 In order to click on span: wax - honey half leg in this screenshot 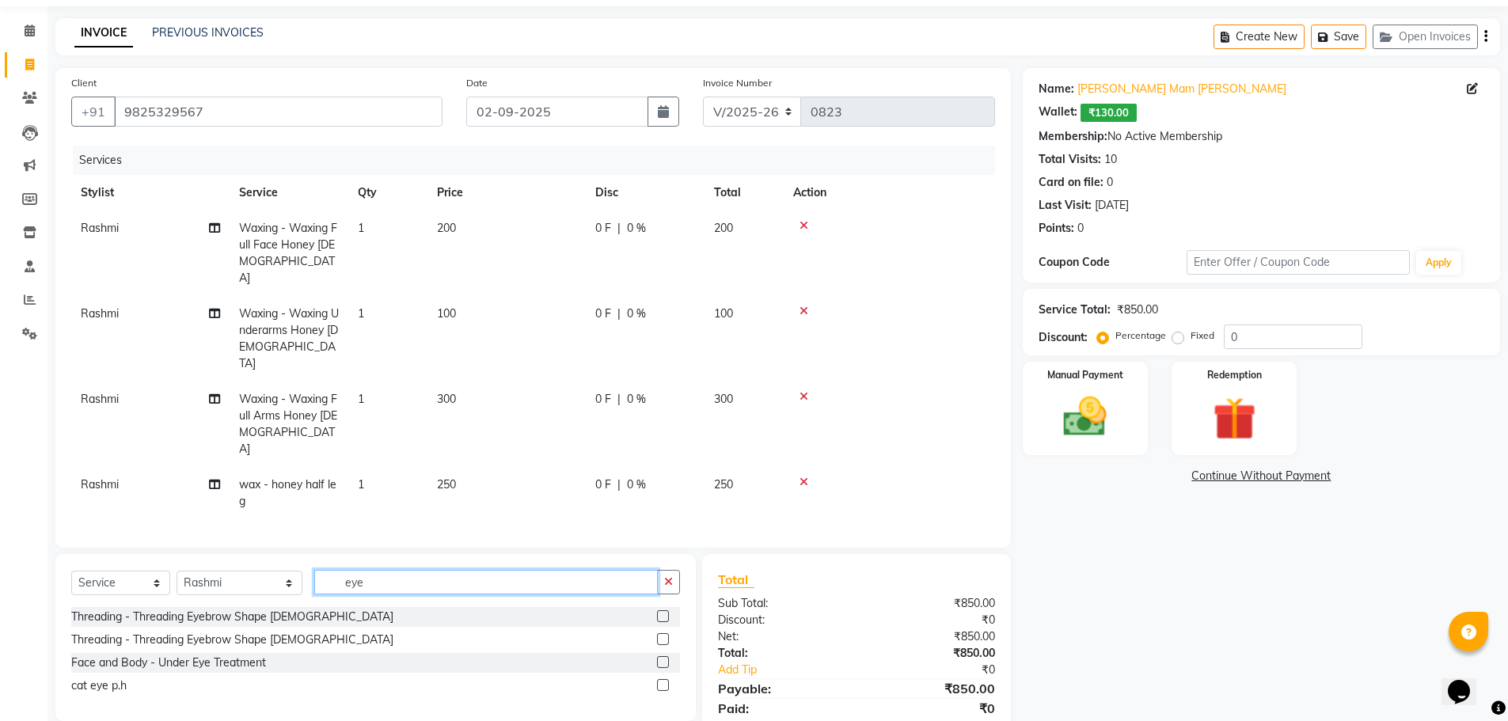, I will do `click(287, 492)`.